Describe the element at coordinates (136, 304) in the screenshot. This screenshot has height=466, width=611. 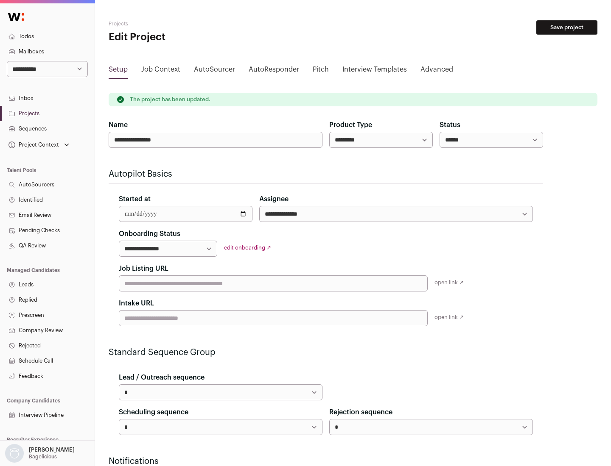
I see `label: Intake URL` at that location.